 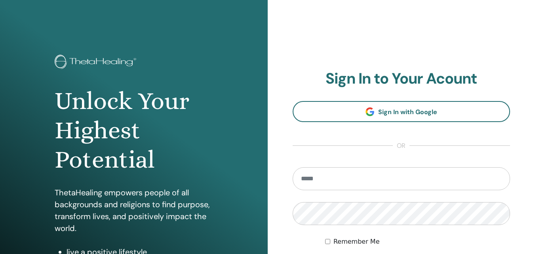 What do you see at coordinates (401, 79) in the screenshot?
I see `h2: Sign In to Your Acount` at bounding box center [401, 79].